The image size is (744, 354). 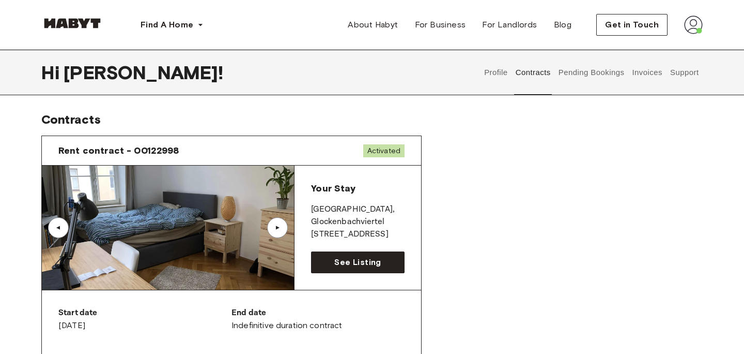 What do you see at coordinates (647, 72) in the screenshot?
I see `button: Invoices` at bounding box center [647, 72].